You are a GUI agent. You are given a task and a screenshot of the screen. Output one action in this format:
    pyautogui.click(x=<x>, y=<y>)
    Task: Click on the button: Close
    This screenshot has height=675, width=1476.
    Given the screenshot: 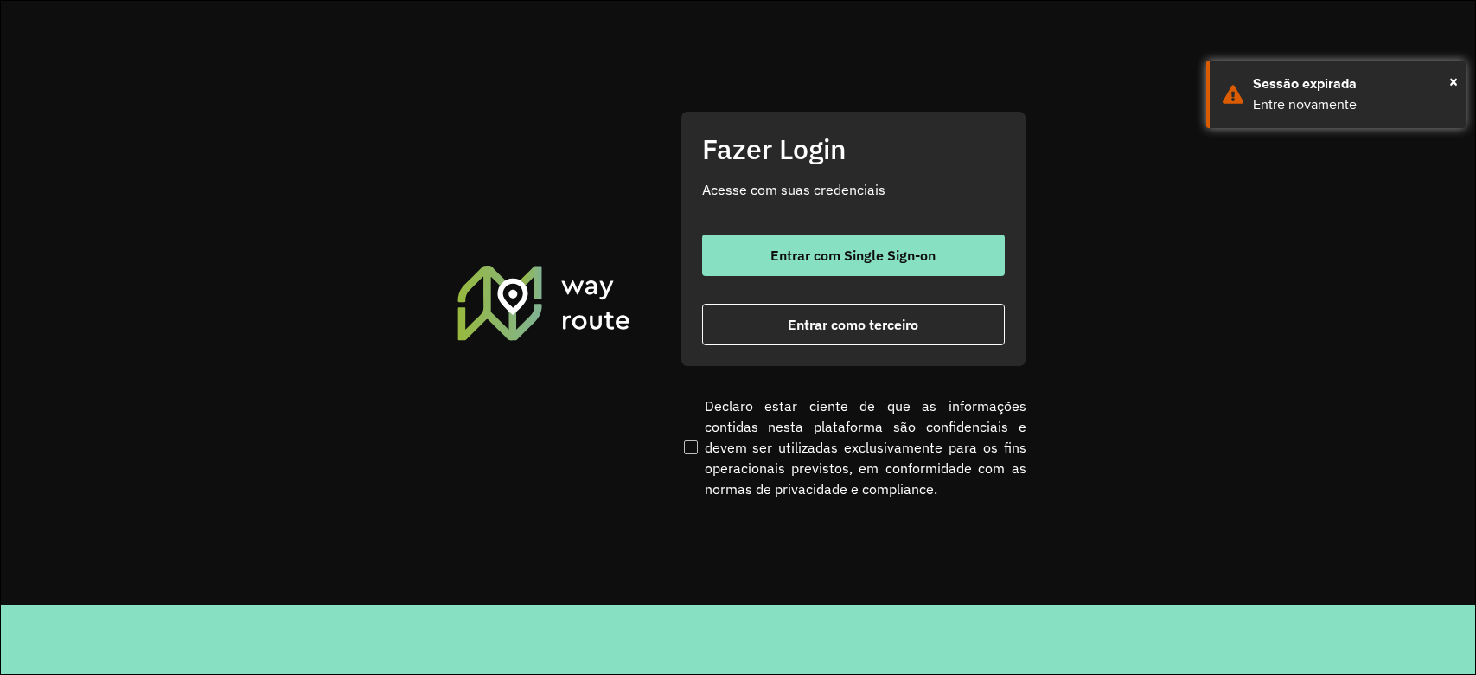 What is the action you would take?
    pyautogui.click(x=1454, y=81)
    